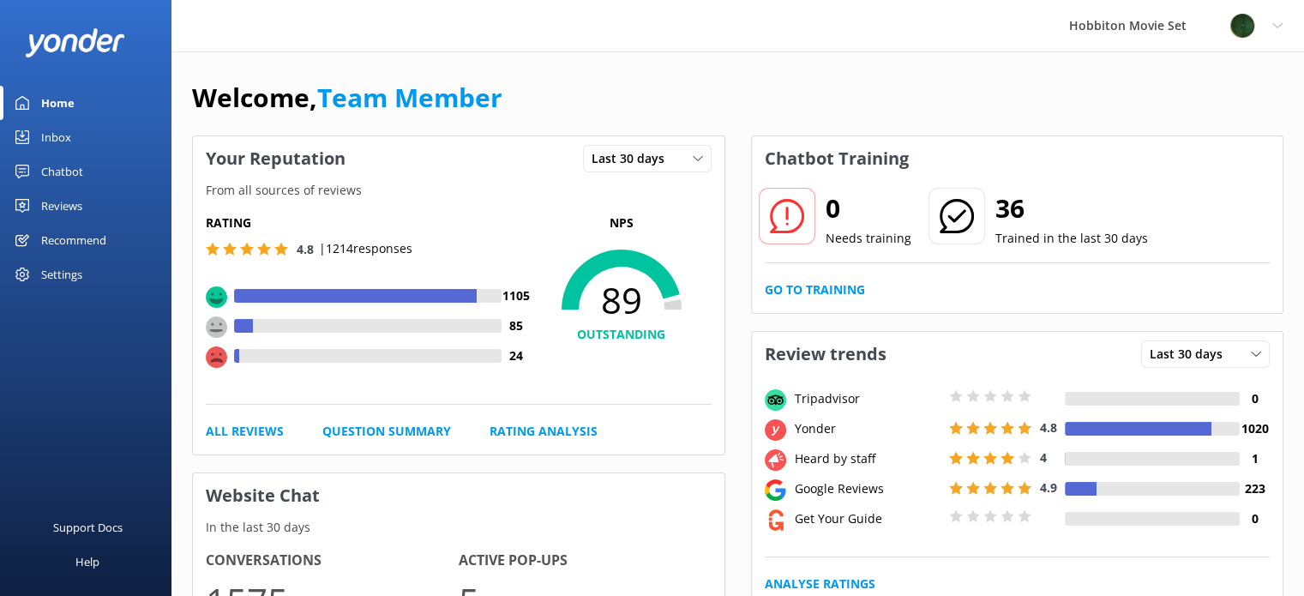  Describe the element at coordinates (516, 326) in the screenshot. I see `h4: 85` at that location.